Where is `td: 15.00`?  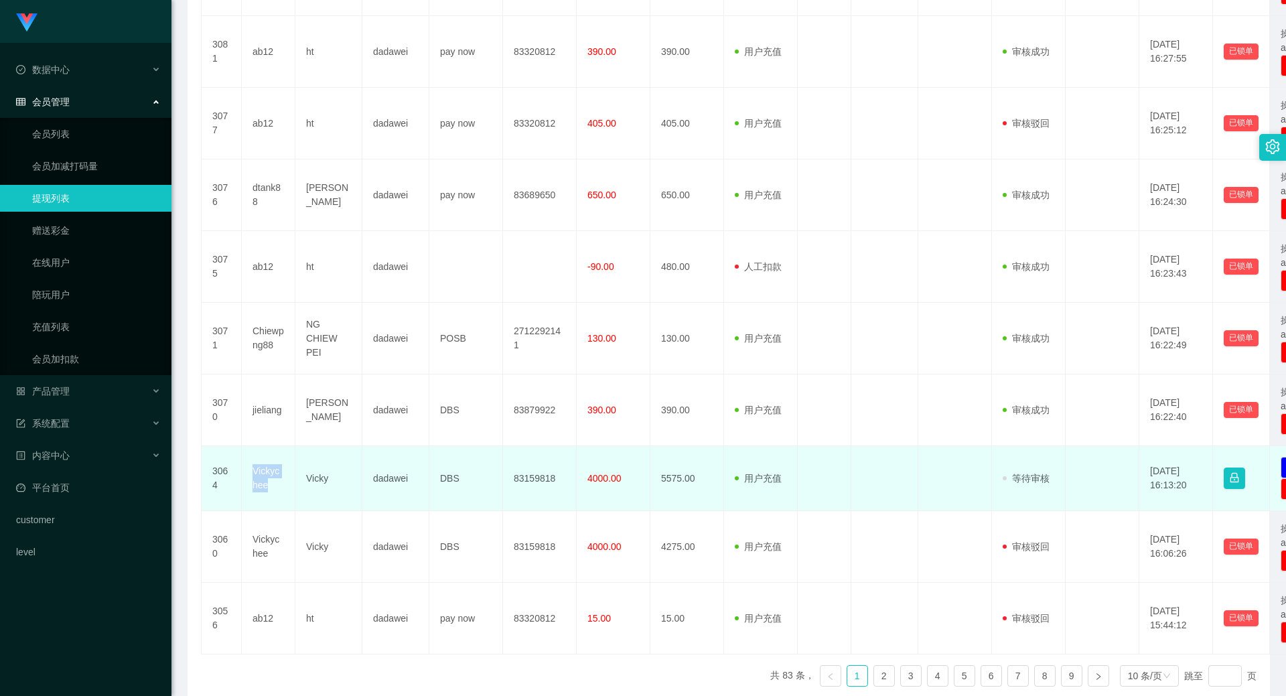
td: 15.00 is located at coordinates (687, 618).